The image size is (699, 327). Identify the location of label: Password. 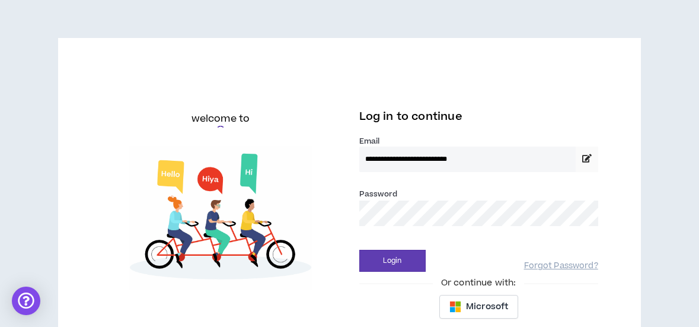
(378, 194).